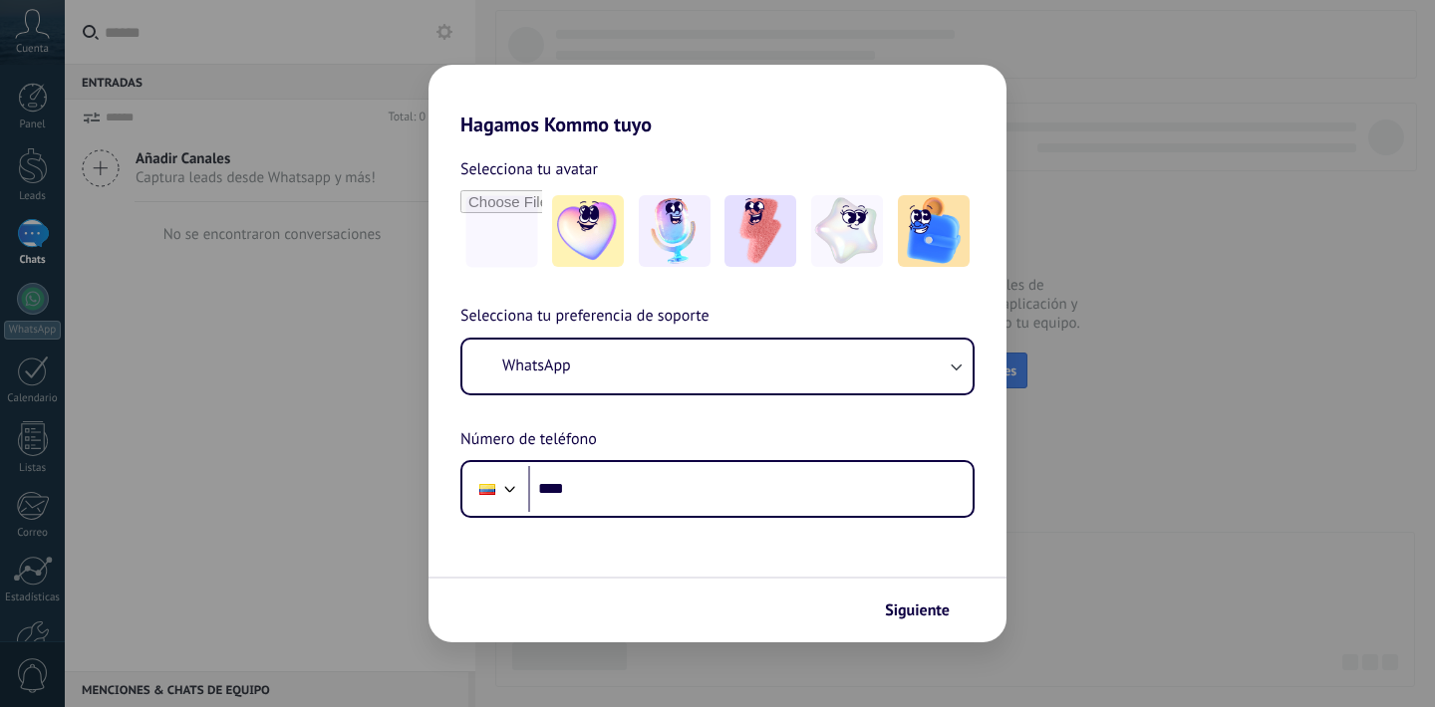  Describe the element at coordinates (487, 489) in the screenshot. I see `div: Ecuador: + 593` at that location.